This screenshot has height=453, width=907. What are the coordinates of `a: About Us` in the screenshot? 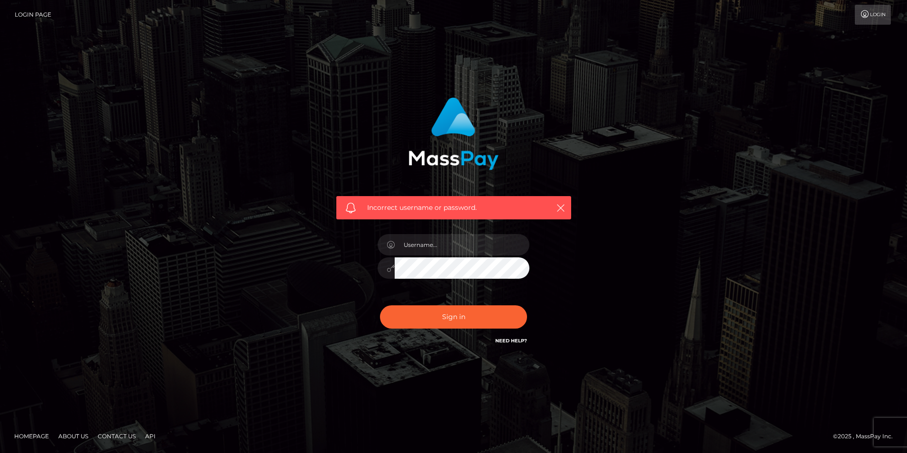 It's located at (73, 436).